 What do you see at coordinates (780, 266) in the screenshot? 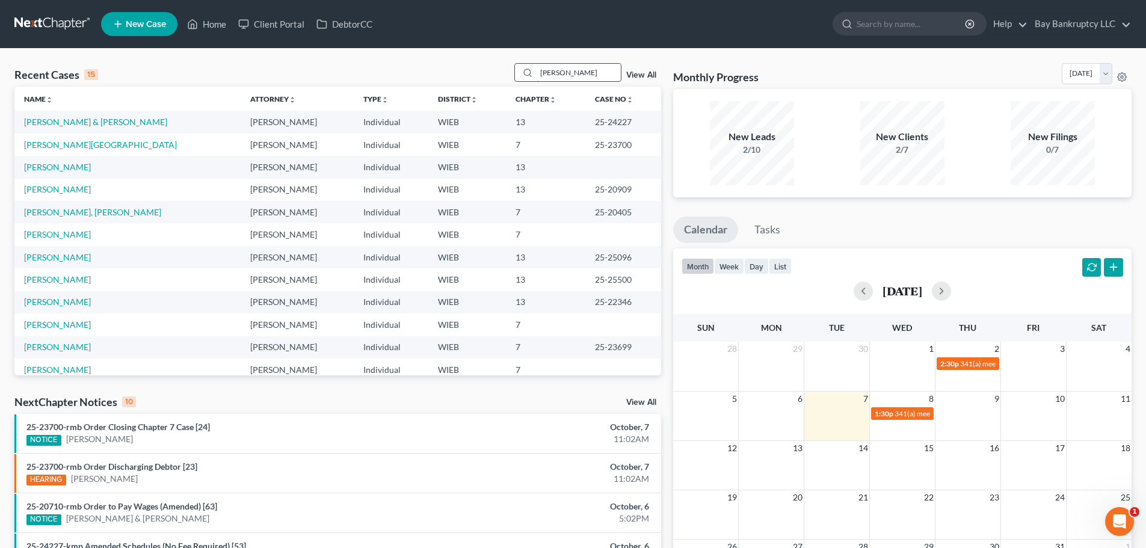
I see `button: list` at bounding box center [780, 266].